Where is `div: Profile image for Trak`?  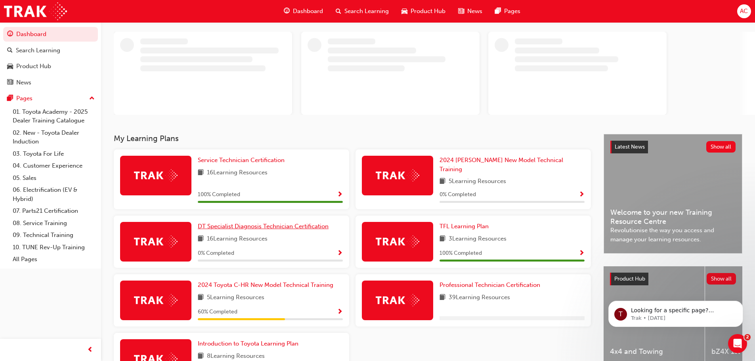
div: Profile image for Trak is located at coordinates (24, 30).